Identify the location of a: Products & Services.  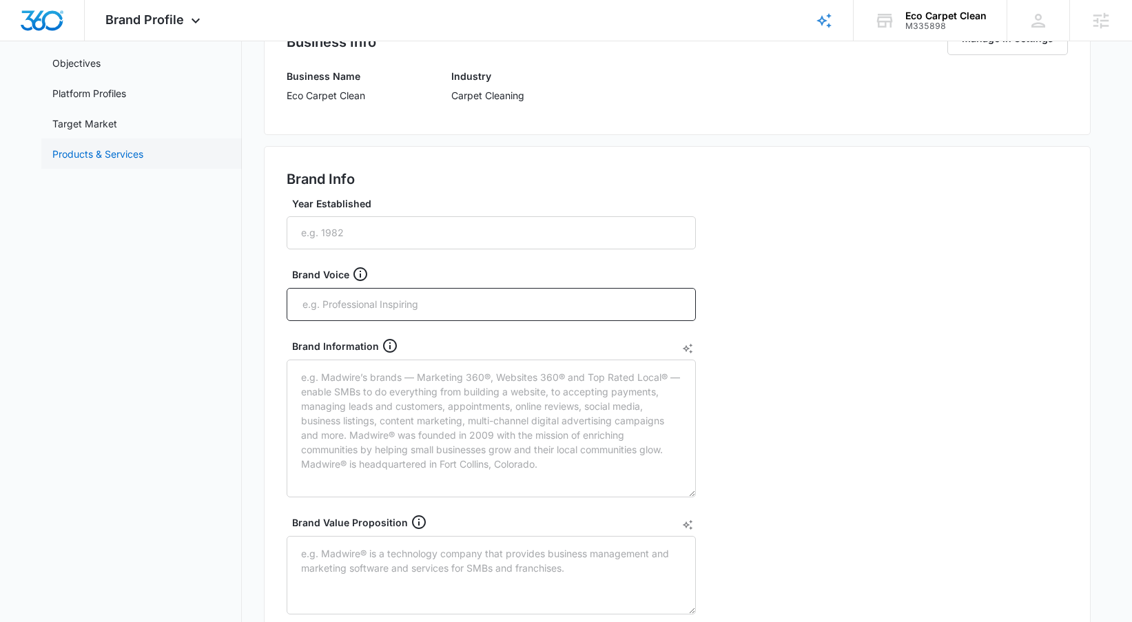
(98, 154).